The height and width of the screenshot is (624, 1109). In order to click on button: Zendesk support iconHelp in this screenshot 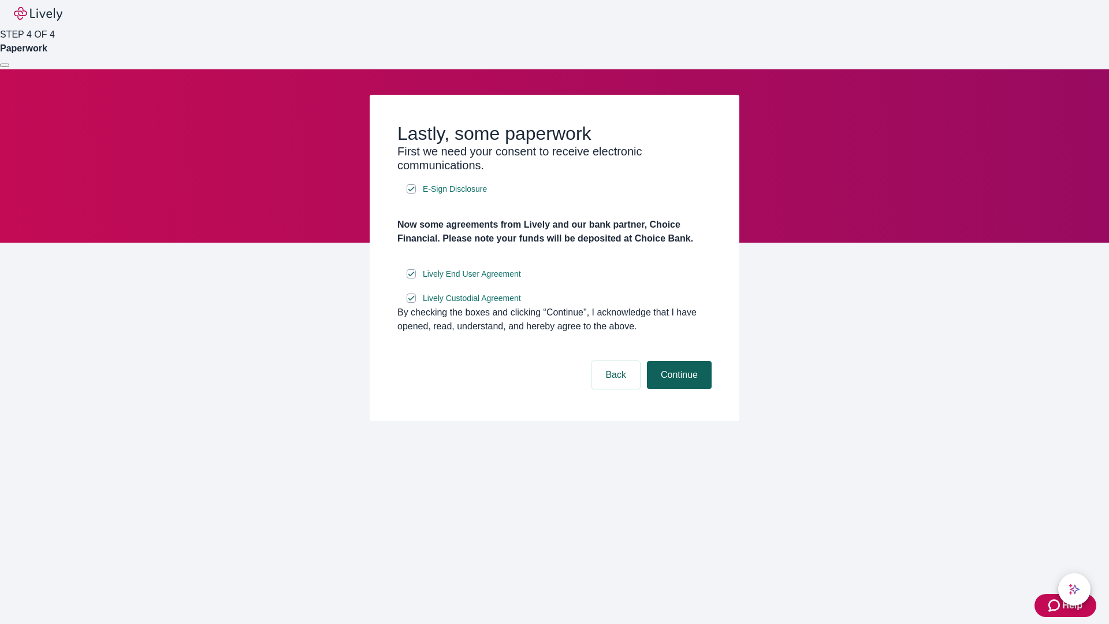, I will do `click(1065, 605)`.